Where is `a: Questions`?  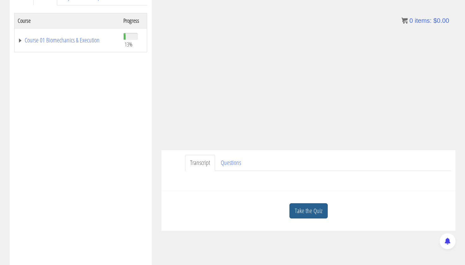
a: Questions is located at coordinates (231, 163).